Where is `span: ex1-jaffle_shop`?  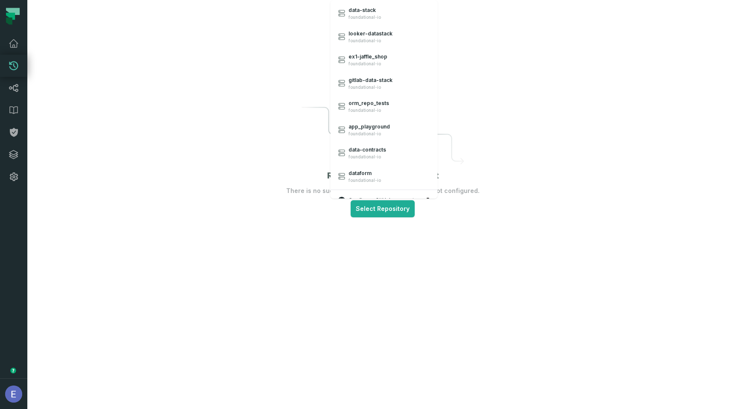 span: ex1-jaffle_shop is located at coordinates (368, 57).